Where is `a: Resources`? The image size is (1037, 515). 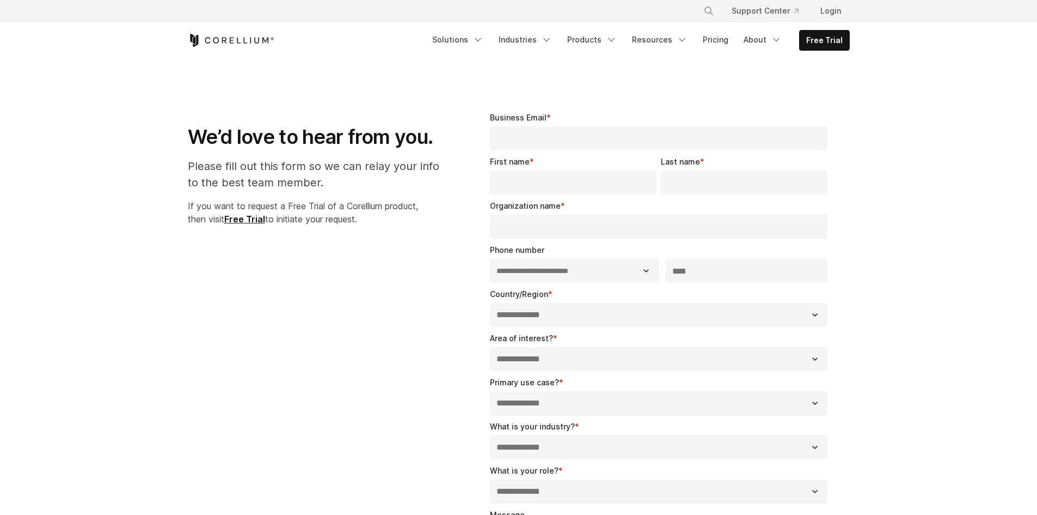
a: Resources is located at coordinates (660, 40).